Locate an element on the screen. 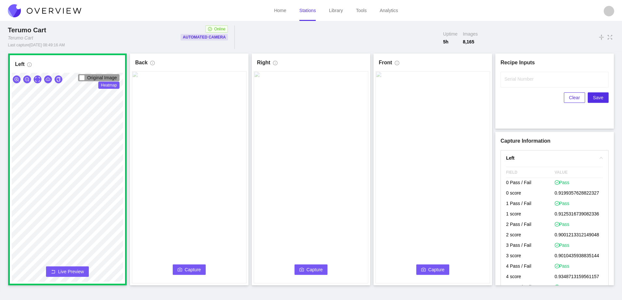 This screenshot has height=300, width=622. span: expand is located at coordinates (38, 80).